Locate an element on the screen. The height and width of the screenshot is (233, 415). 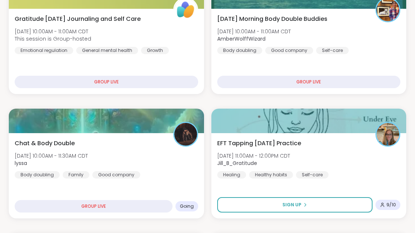
button: Sign Up is located at coordinates (295, 205).